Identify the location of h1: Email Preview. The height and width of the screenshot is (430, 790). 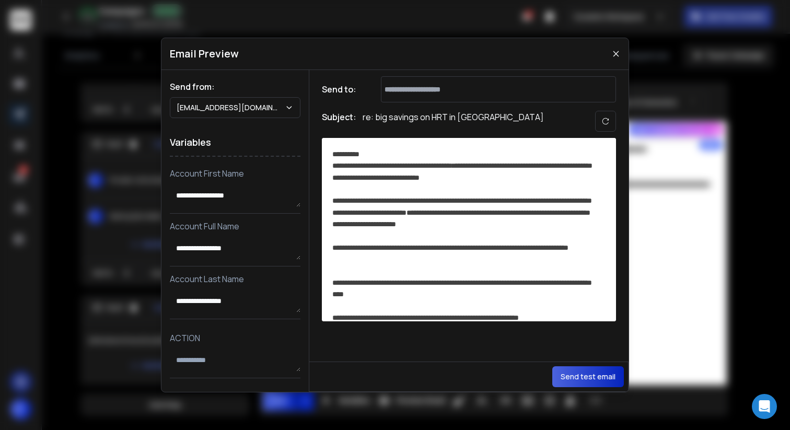
(204, 54).